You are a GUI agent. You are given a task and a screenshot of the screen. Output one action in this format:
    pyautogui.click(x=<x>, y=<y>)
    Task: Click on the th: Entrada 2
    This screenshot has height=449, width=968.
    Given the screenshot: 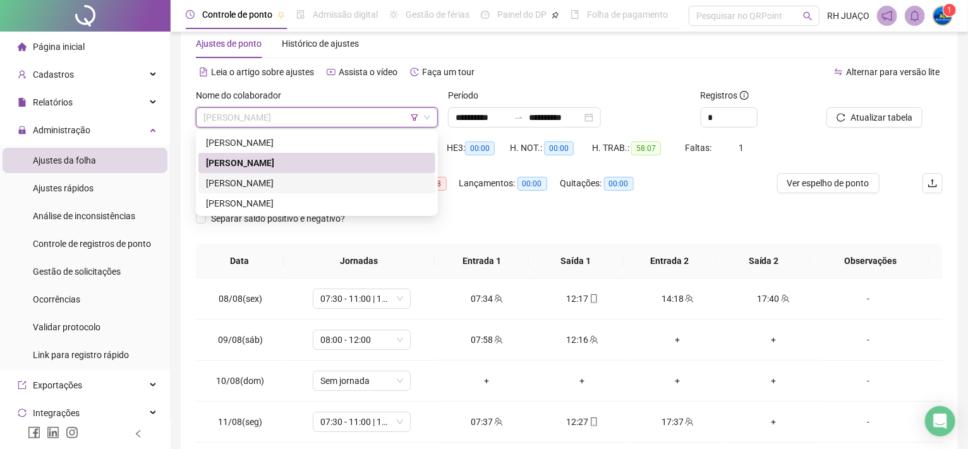 What is the action you would take?
    pyautogui.click(x=669, y=261)
    